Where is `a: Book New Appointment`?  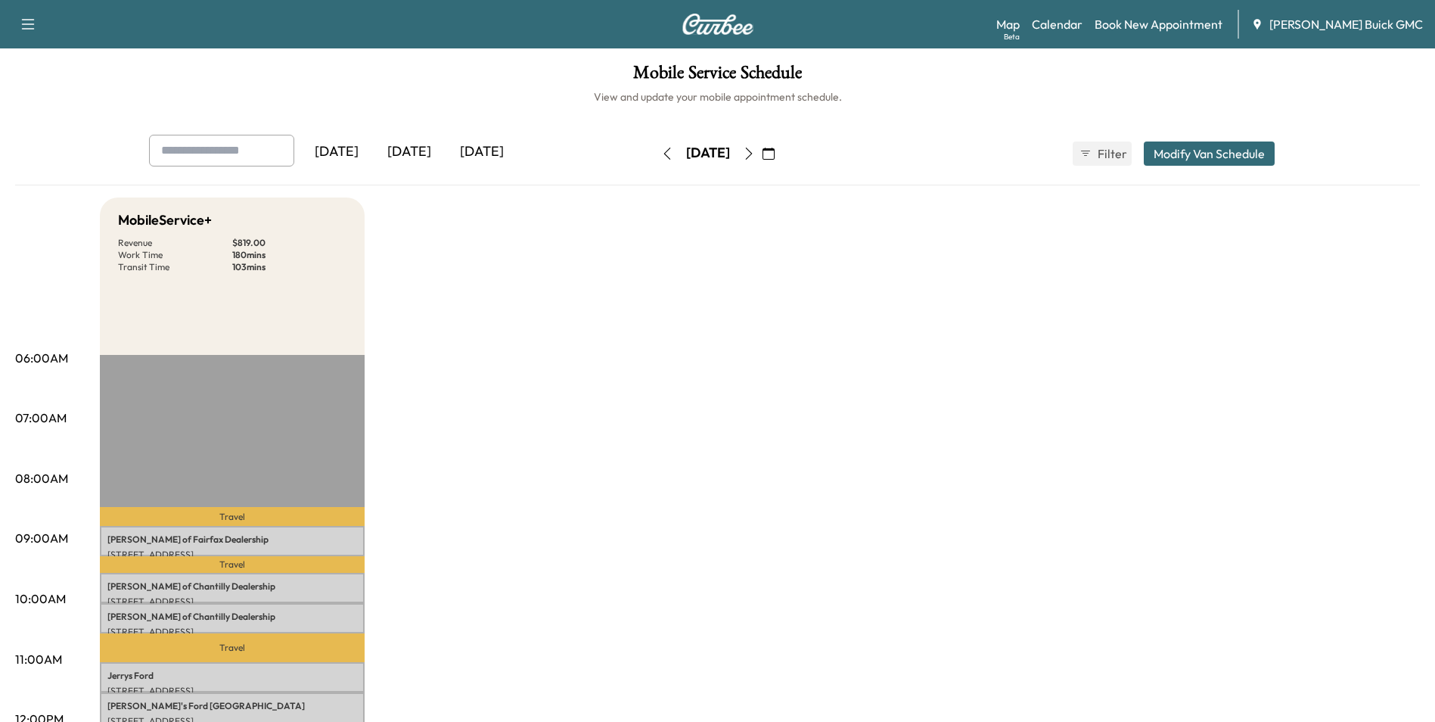
a: Book New Appointment is located at coordinates (1158, 24).